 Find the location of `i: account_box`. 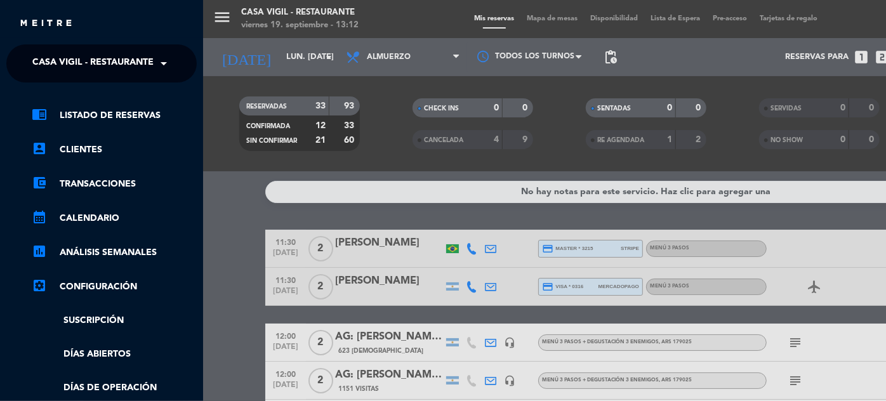

i: account_box is located at coordinates (39, 149).